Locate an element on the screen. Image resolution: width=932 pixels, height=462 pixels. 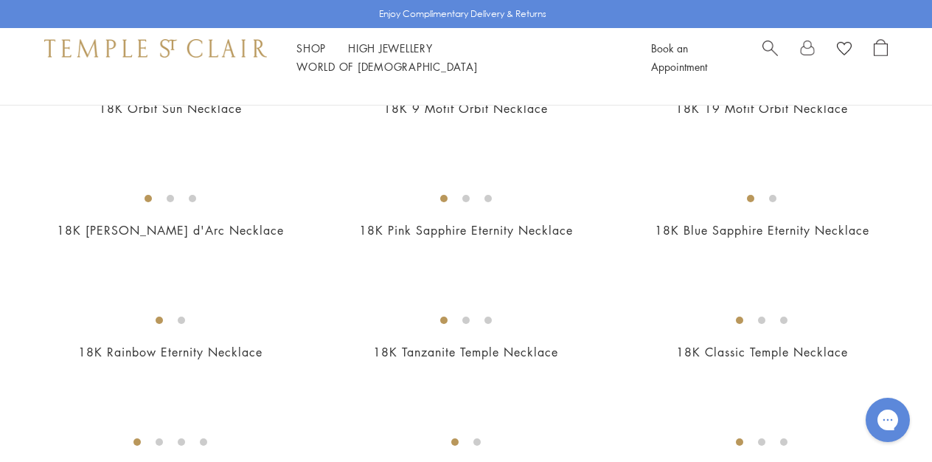
a: 18K Tanzanite Temple Necklace is located at coordinates (465, 352).